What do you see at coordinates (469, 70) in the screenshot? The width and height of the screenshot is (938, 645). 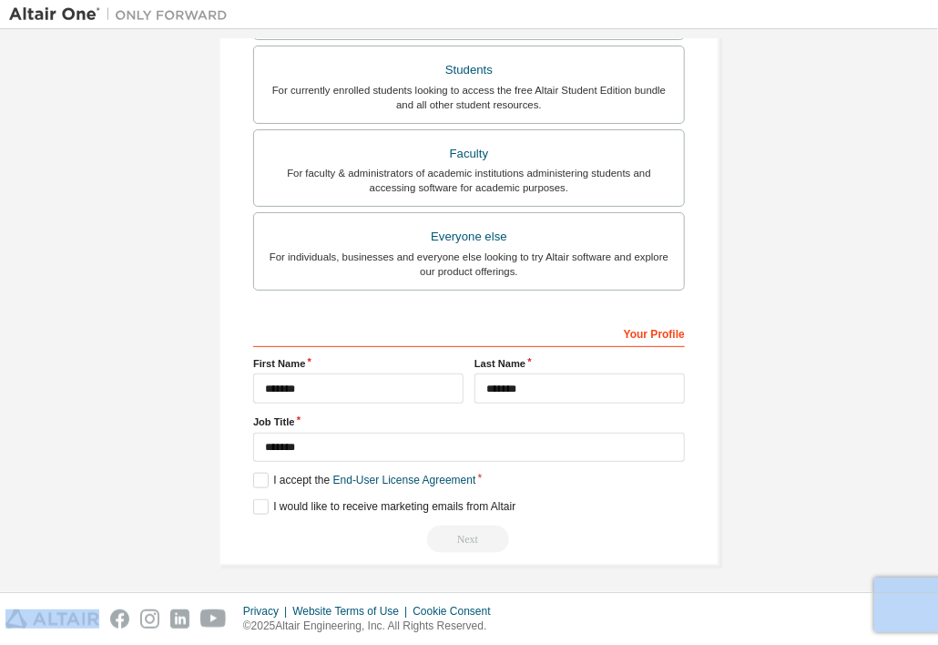 I see `div: Students` at bounding box center [469, 70].